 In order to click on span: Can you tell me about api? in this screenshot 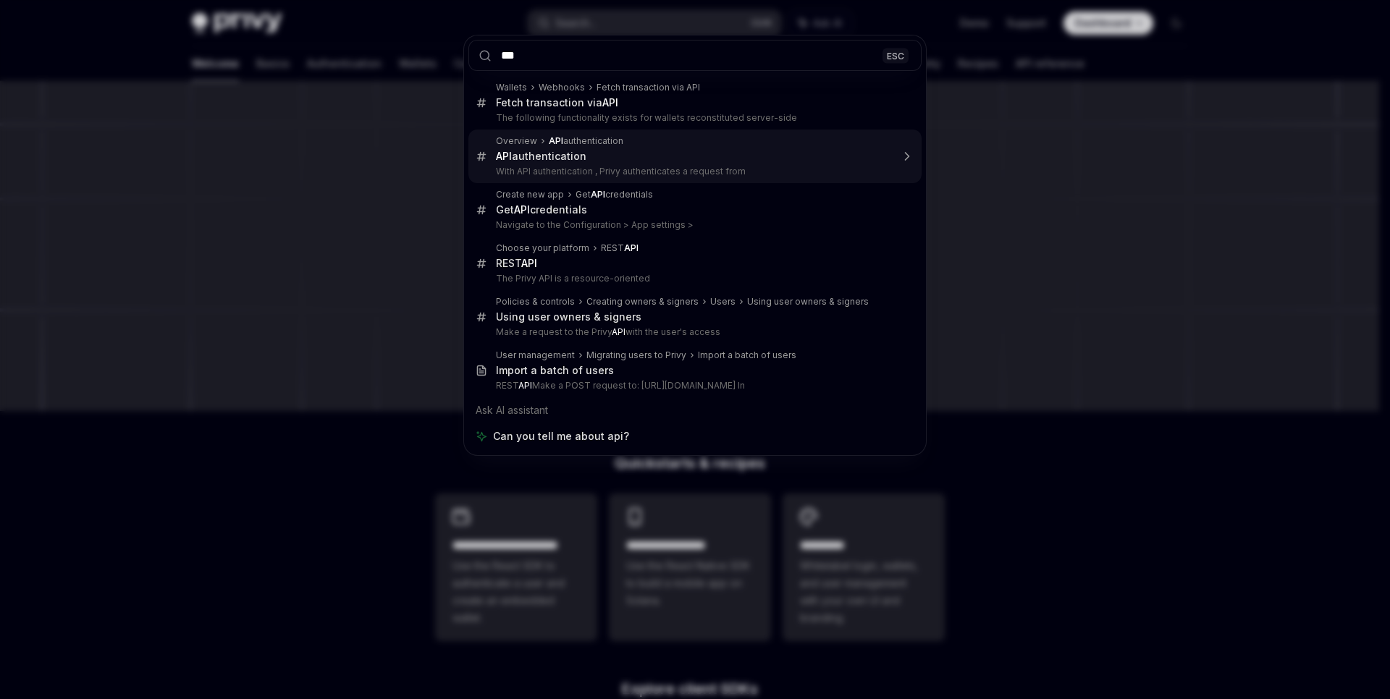, I will do `click(561, 437)`.